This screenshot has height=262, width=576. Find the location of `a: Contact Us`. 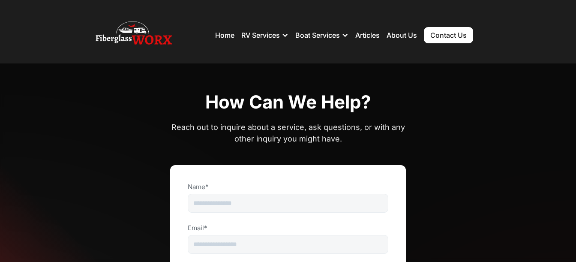

a: Contact Us is located at coordinates (448, 35).